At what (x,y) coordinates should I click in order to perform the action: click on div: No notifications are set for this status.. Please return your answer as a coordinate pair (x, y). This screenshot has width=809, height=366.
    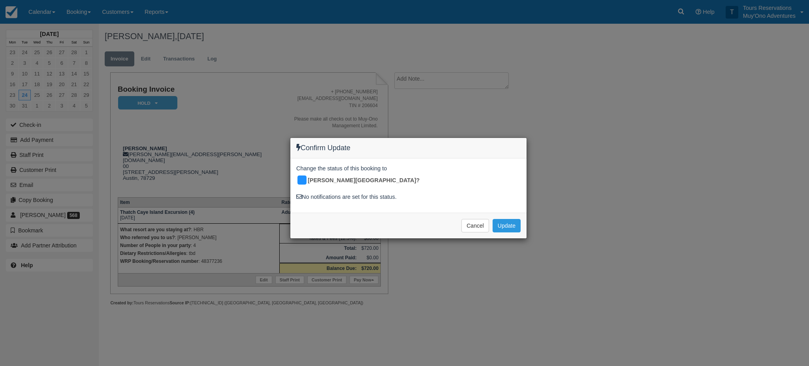
    Looking at the image, I should click on (408, 197).